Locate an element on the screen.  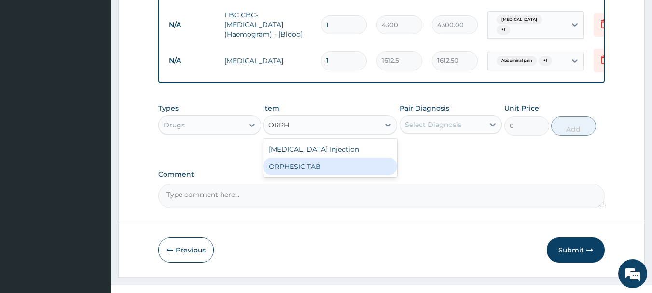
span: We're online! is located at coordinates (95, 135).